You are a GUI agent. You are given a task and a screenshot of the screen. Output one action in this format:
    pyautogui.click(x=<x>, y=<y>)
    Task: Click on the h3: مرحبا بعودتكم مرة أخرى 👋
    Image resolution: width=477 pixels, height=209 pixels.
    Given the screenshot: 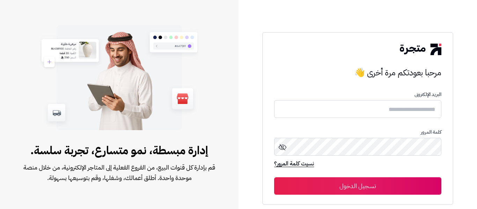 What is the action you would take?
    pyautogui.click(x=357, y=73)
    